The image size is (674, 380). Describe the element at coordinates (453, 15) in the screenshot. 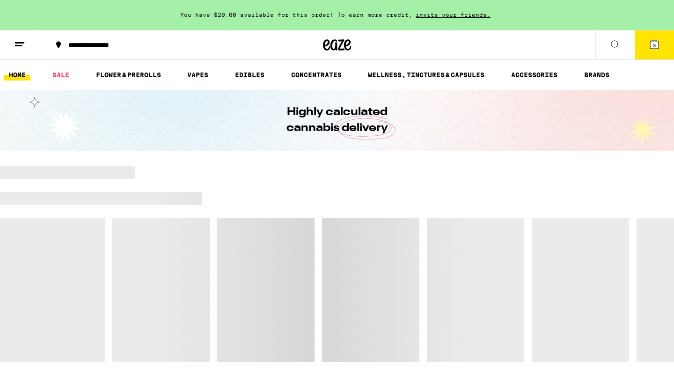

I see `span: invite your friends.` at that location.